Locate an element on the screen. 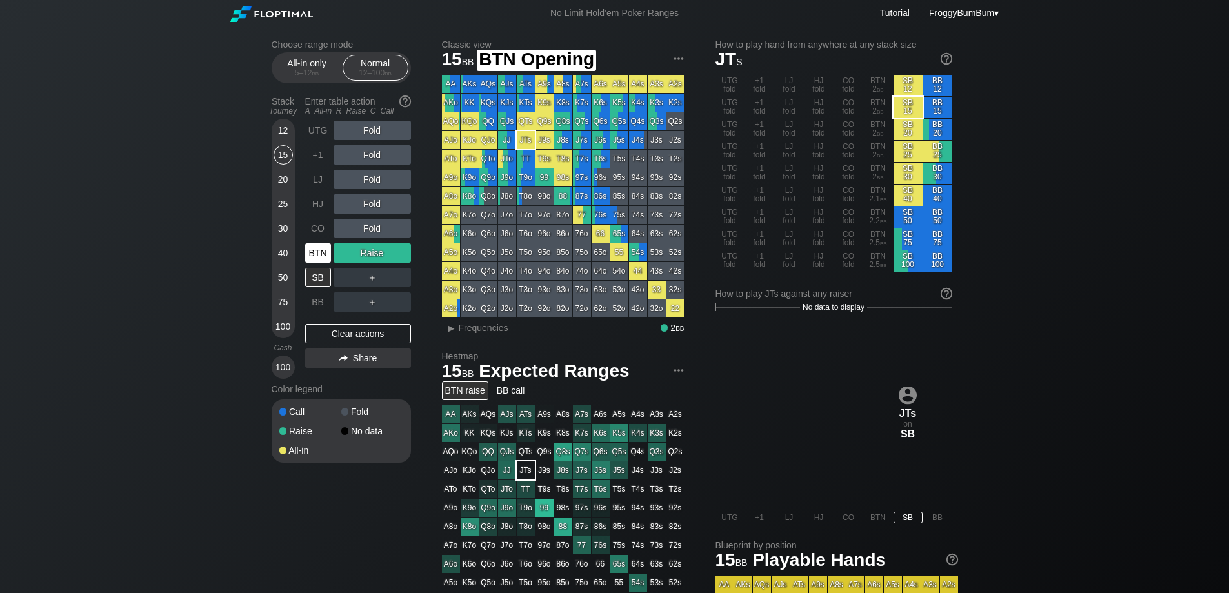 The width and height of the screenshot is (1229, 593). div: Call is located at coordinates (310, 412).